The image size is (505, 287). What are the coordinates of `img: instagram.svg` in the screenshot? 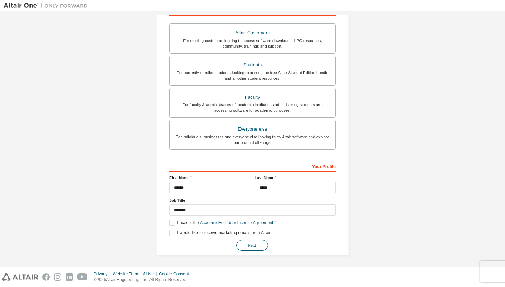 It's located at (57, 277).